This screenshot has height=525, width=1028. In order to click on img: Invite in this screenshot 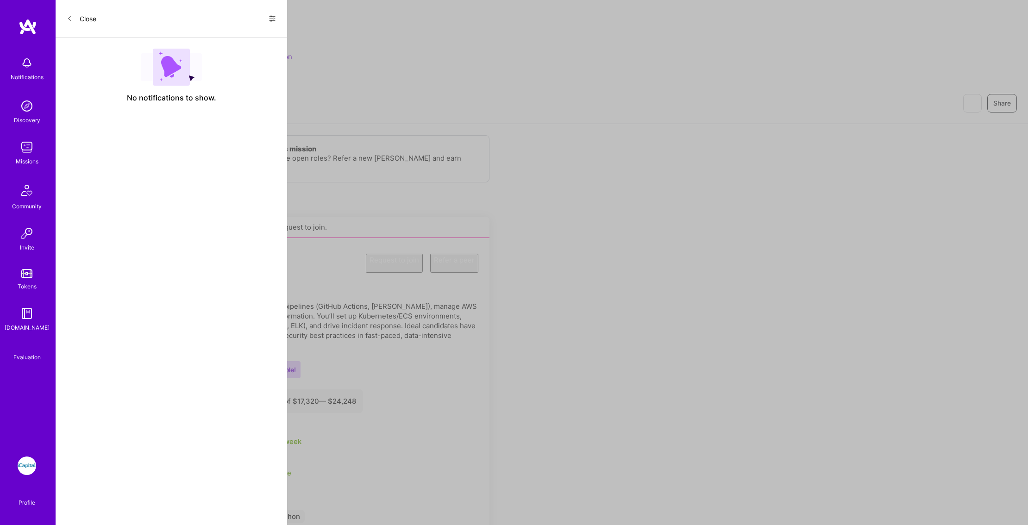, I will do `click(27, 233)`.